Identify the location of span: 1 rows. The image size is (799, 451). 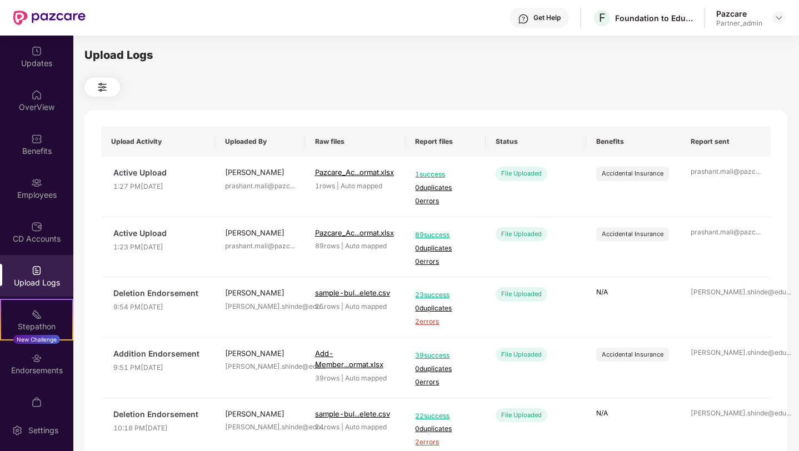
(325, 186).